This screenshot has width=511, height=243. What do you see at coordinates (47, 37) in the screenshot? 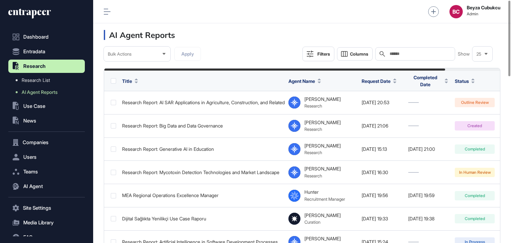
I see `a: Dashboard` at bounding box center [47, 37].